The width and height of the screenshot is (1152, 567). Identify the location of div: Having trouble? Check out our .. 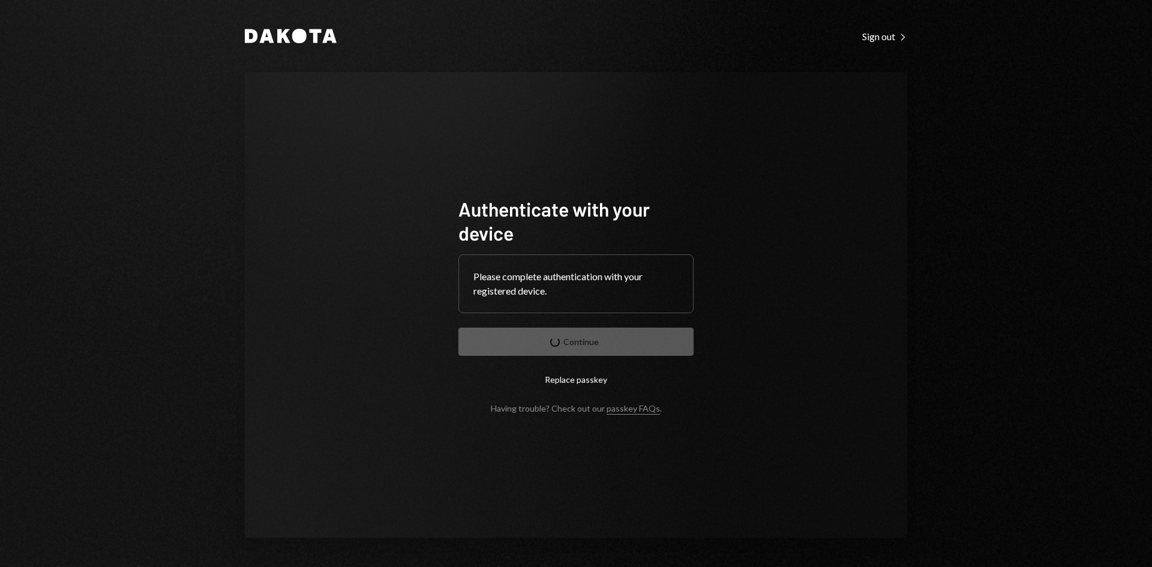
(576, 408).